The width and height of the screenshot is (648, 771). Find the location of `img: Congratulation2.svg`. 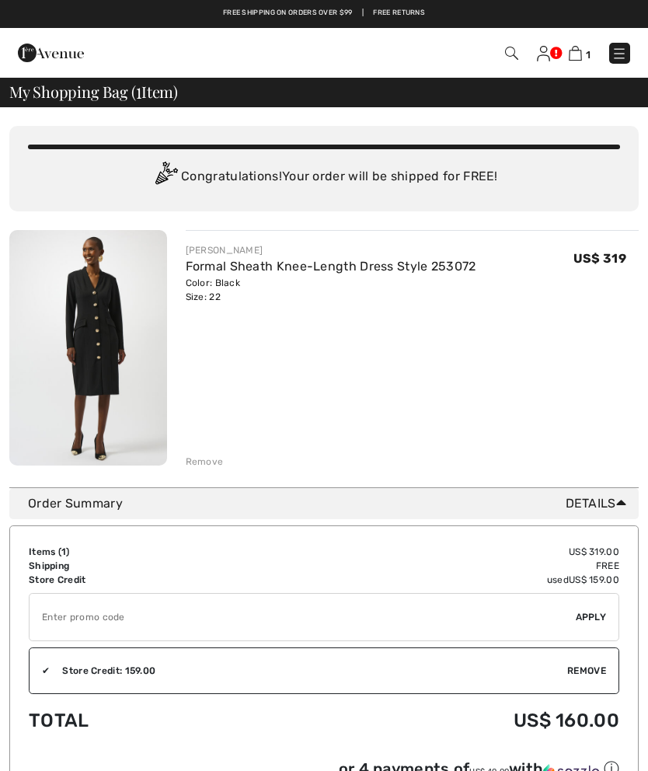

img: Congratulation2.svg is located at coordinates (166, 177).